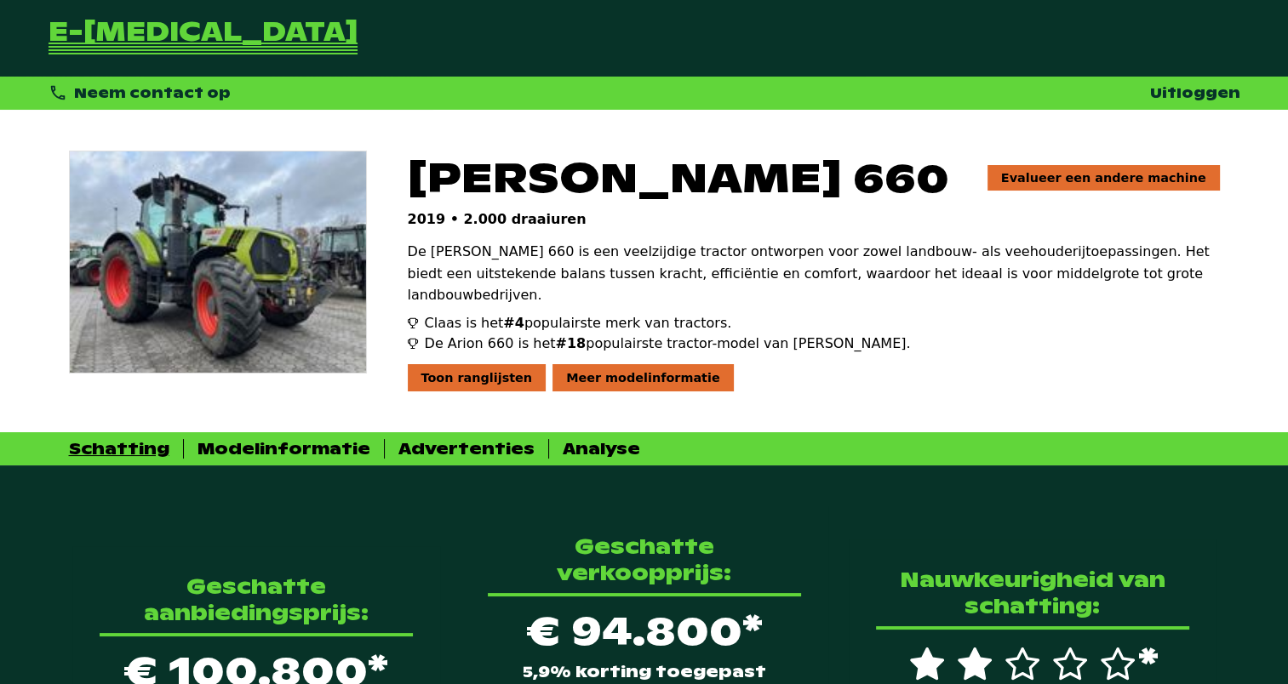 Image resolution: width=1288 pixels, height=684 pixels. What do you see at coordinates (513, 323) in the screenshot?
I see `span: #4` at bounding box center [513, 323].